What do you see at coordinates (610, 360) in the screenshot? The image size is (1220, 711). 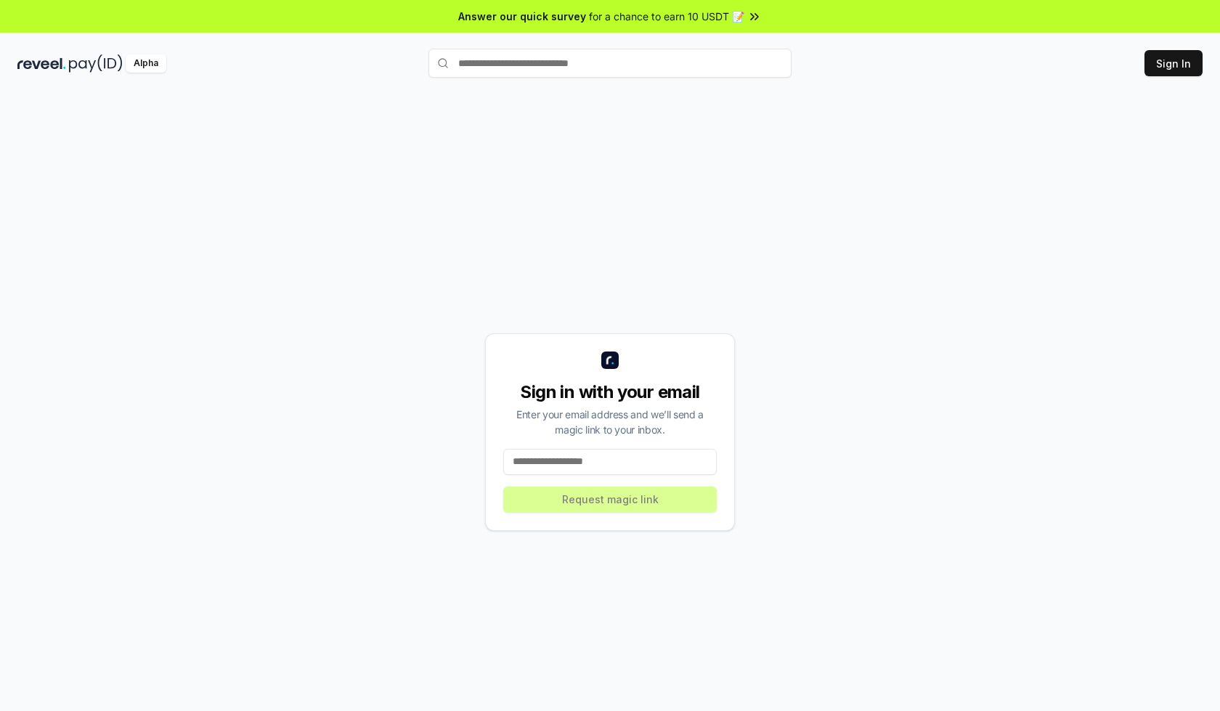 I see `img: logo_small` at bounding box center [610, 360].